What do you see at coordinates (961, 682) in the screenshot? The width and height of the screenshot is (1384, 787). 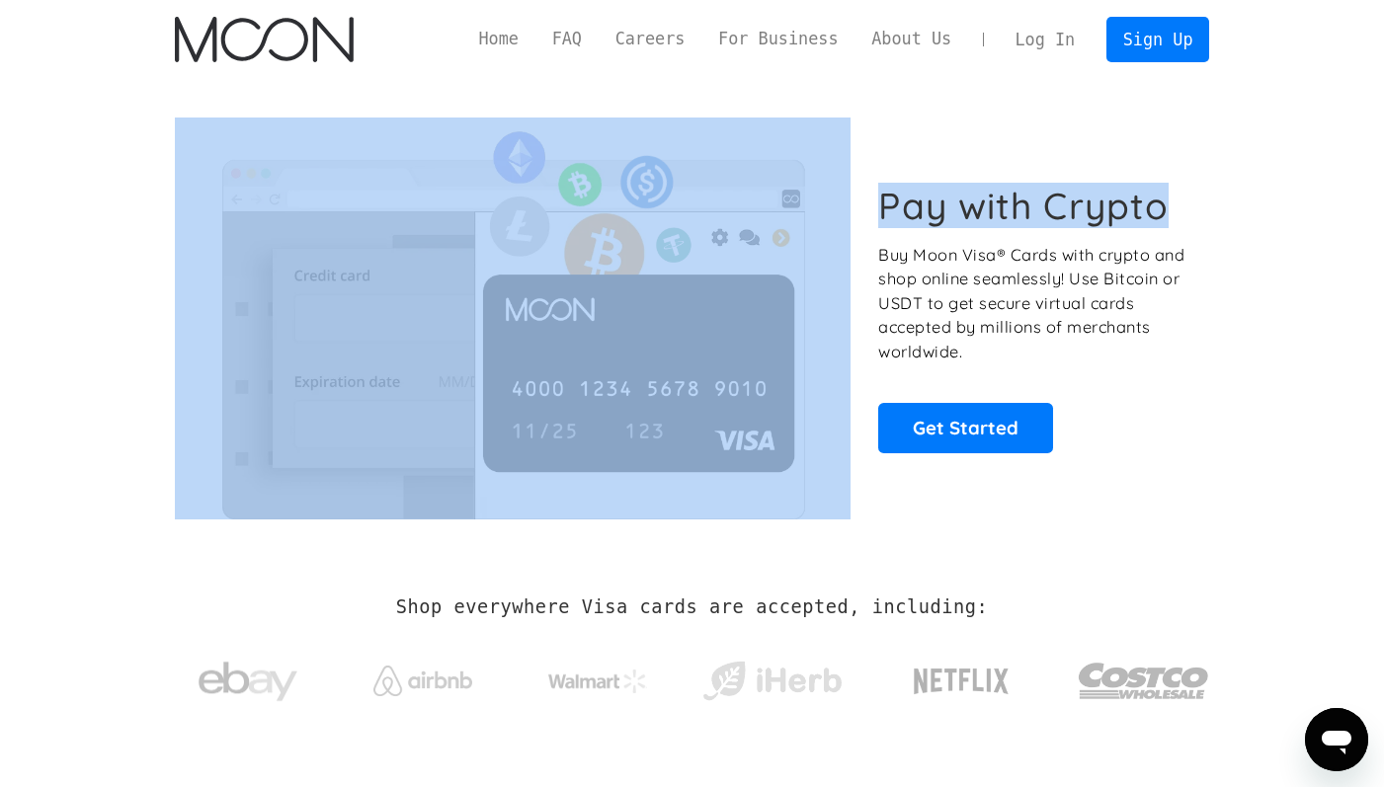 I see `img: Netflix` at bounding box center [961, 682].